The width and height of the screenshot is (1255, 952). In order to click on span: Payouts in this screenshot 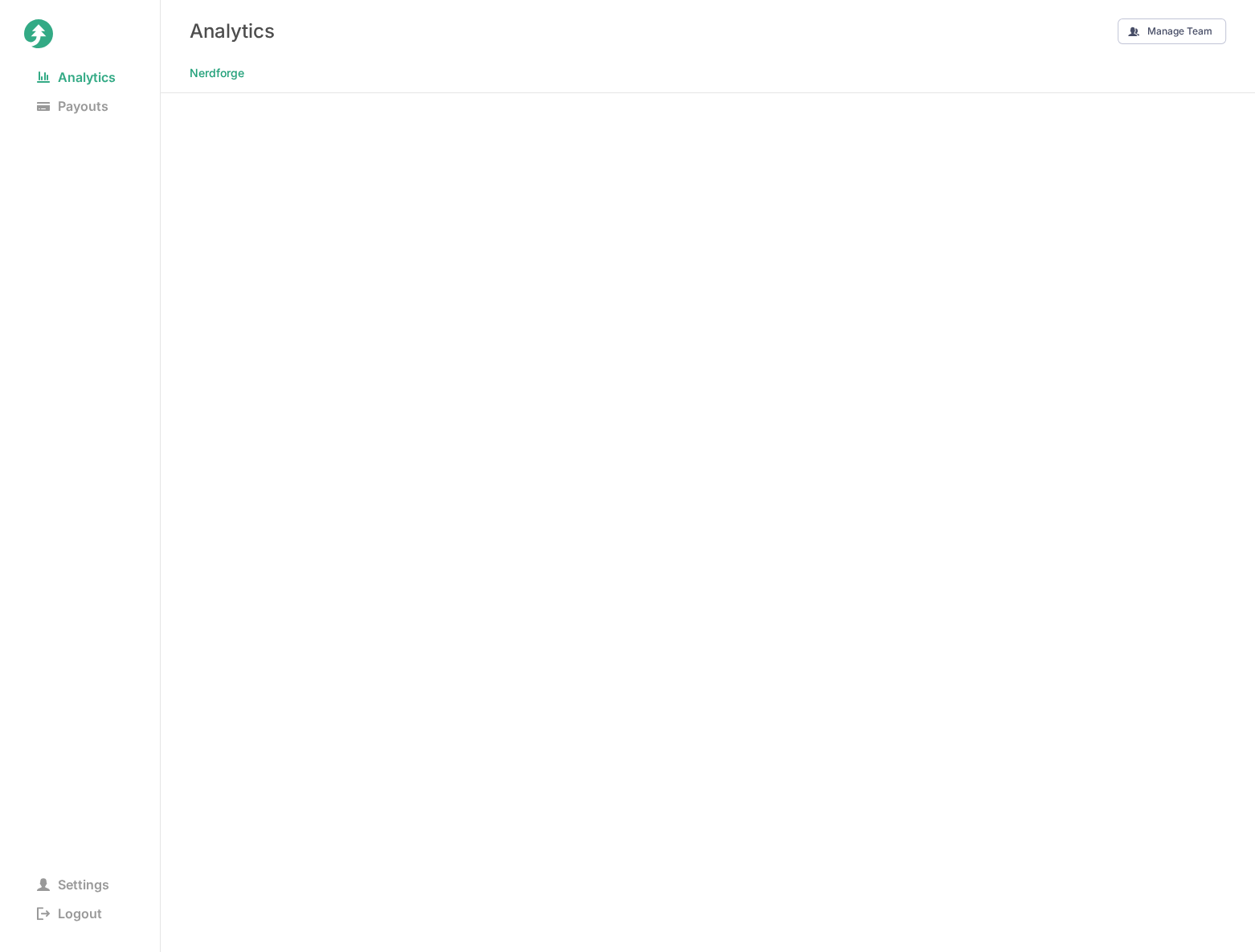, I will do `click(72, 106)`.